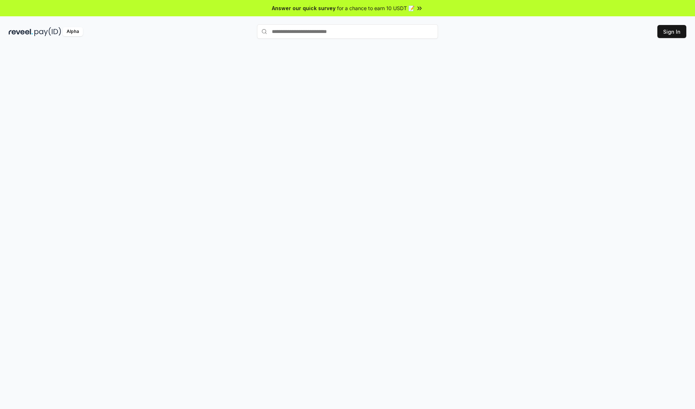  What do you see at coordinates (48, 32) in the screenshot?
I see `img: pay_id` at bounding box center [48, 32].